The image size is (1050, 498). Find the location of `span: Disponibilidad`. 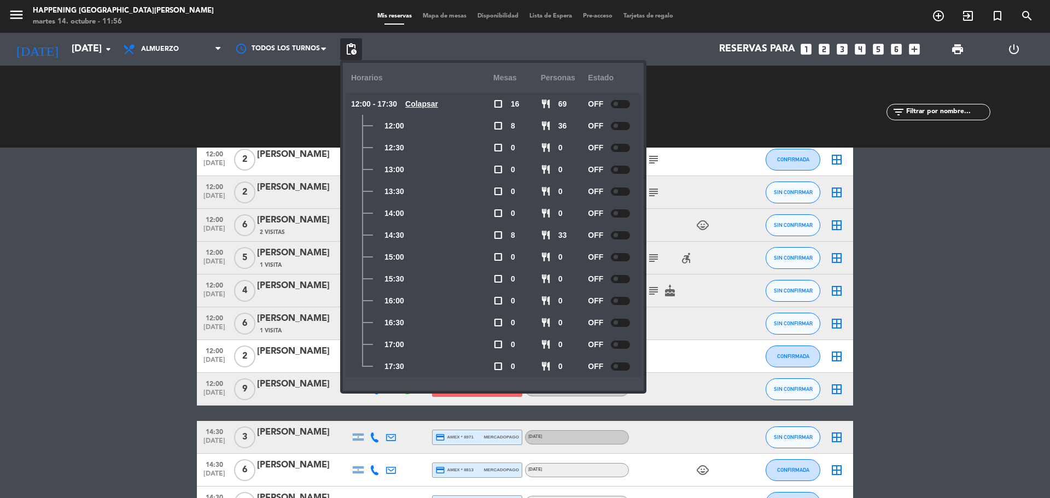

span: Disponibilidad is located at coordinates (498, 16).